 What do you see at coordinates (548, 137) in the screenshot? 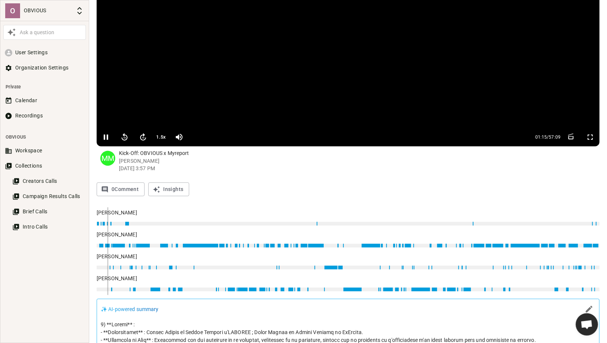
I see `span: 01:15 / 57:09` at bounding box center [548, 137].